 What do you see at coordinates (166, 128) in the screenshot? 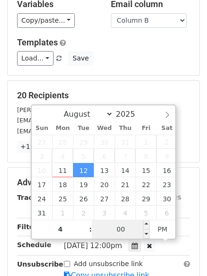
I see `span: Sat` at bounding box center [166, 128].